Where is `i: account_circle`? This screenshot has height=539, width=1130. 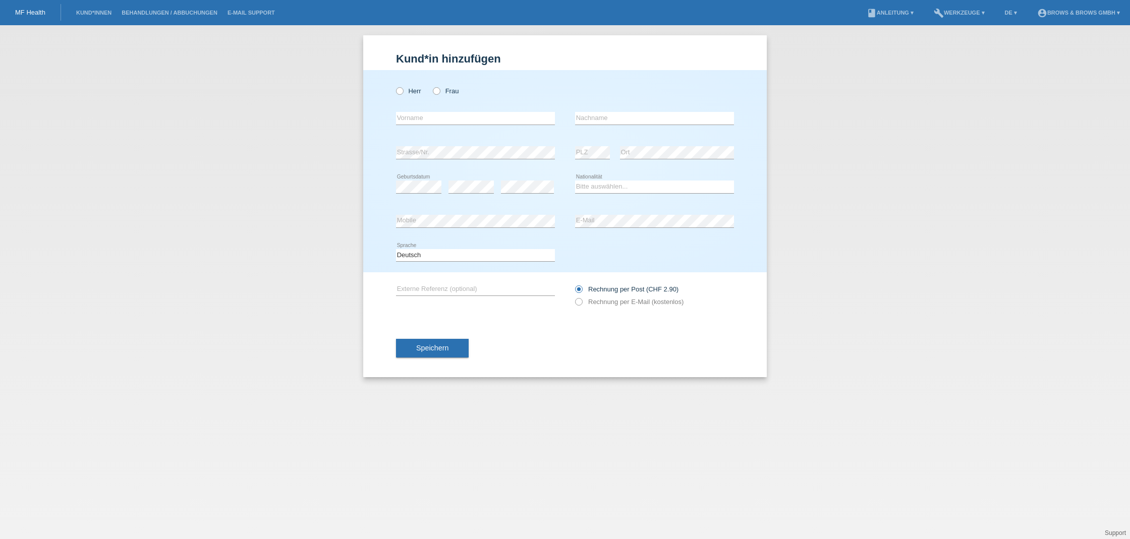 i: account_circle is located at coordinates (1042, 13).